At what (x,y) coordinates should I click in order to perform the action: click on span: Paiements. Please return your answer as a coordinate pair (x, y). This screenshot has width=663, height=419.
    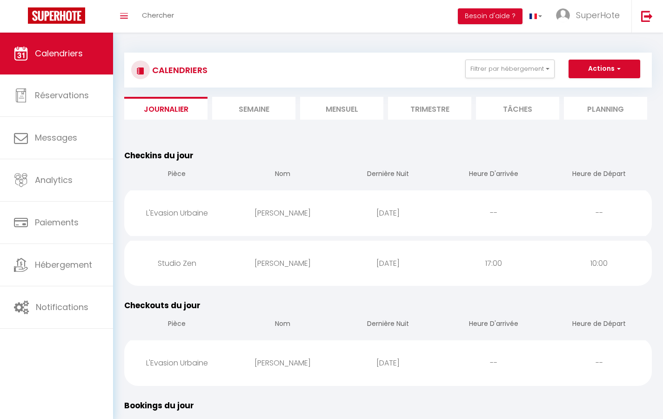
    Looking at the image, I should click on (57, 222).